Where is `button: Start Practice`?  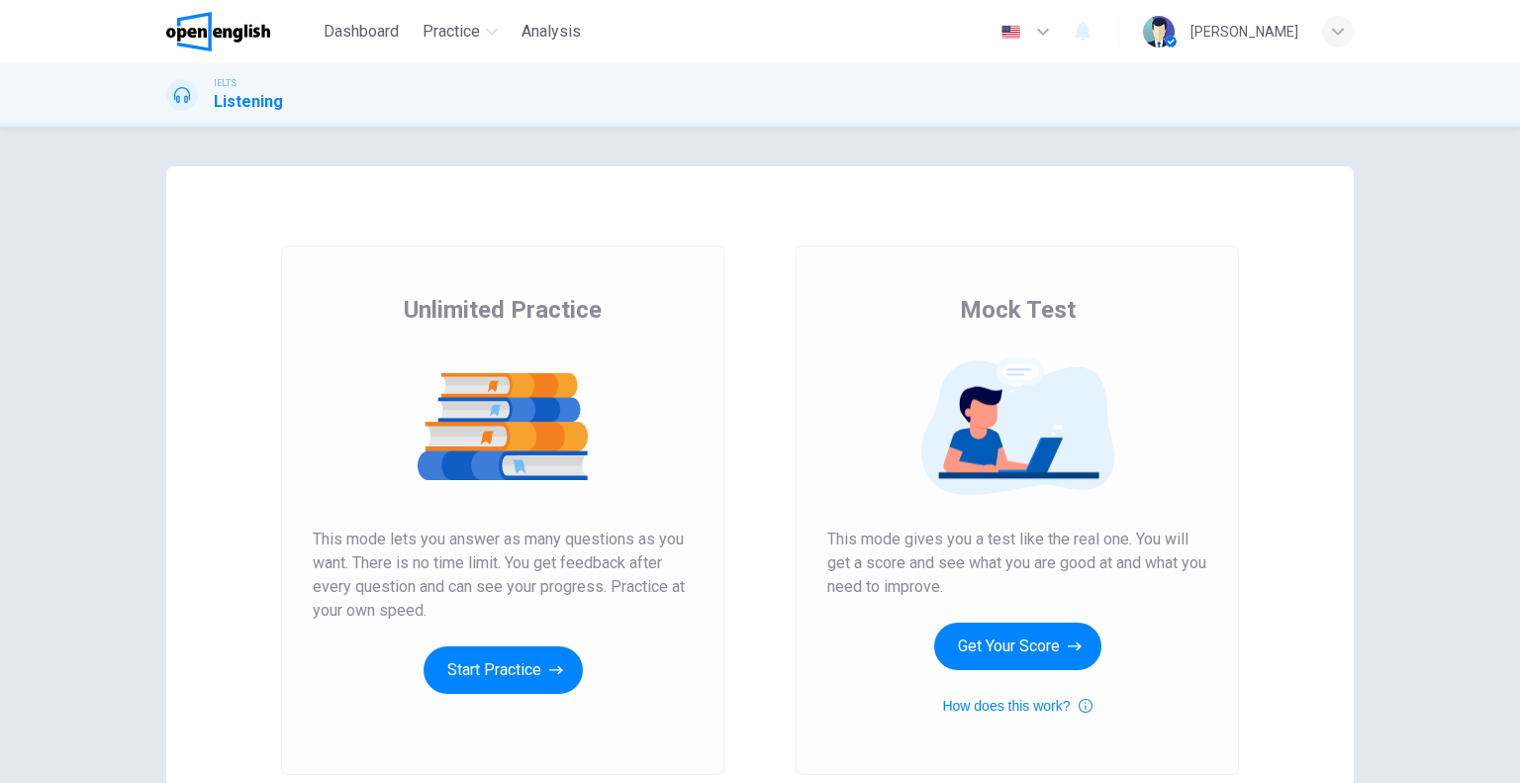 button: Start Practice is located at coordinates (503, 670).